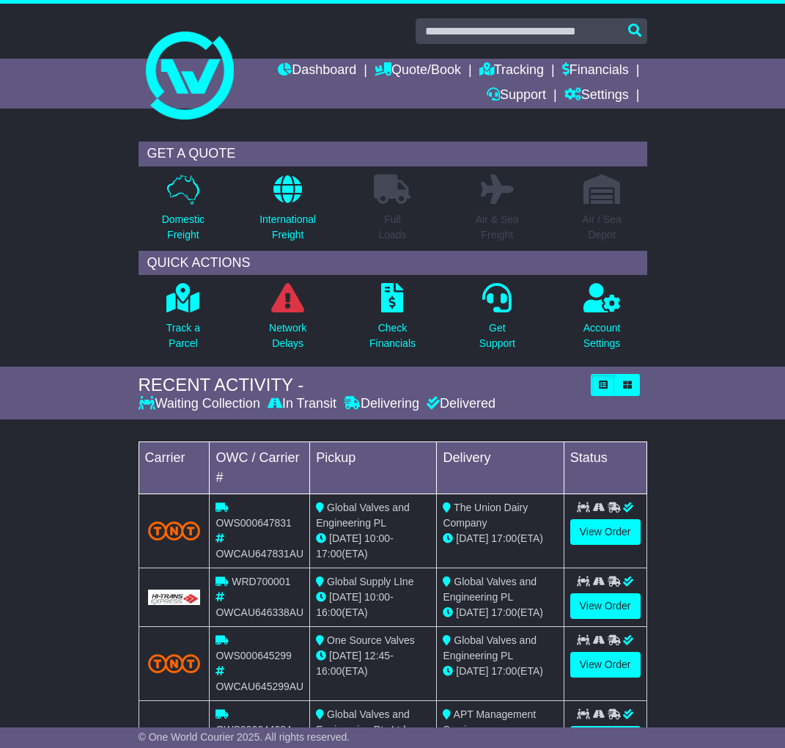 Image resolution: width=785 pixels, height=748 pixels. What do you see at coordinates (418, 71) in the screenshot?
I see `a: Quote/Book` at bounding box center [418, 71].